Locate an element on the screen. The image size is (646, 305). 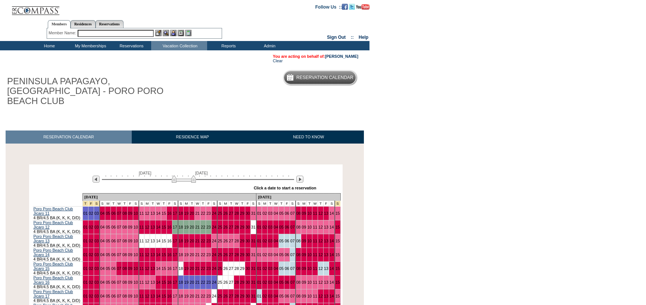
img: Reservations is located at coordinates (181, 33).